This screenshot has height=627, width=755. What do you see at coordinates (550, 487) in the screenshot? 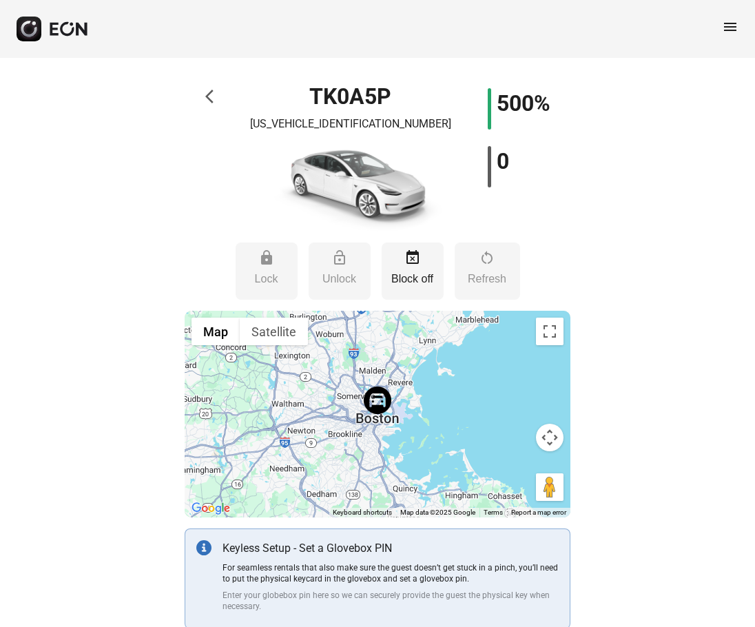
I see `button: Drag Pegman onto the map to open Street View` at bounding box center [550, 487].